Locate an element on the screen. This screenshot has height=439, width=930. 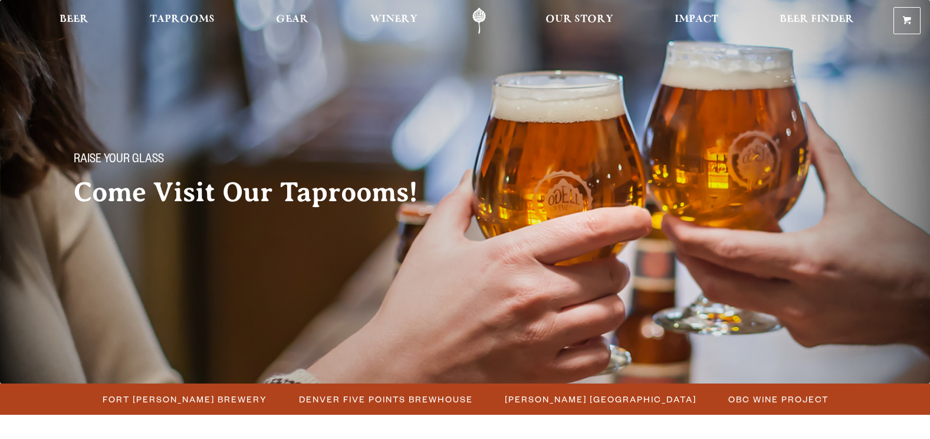
a: Beer is located at coordinates (74, 21).